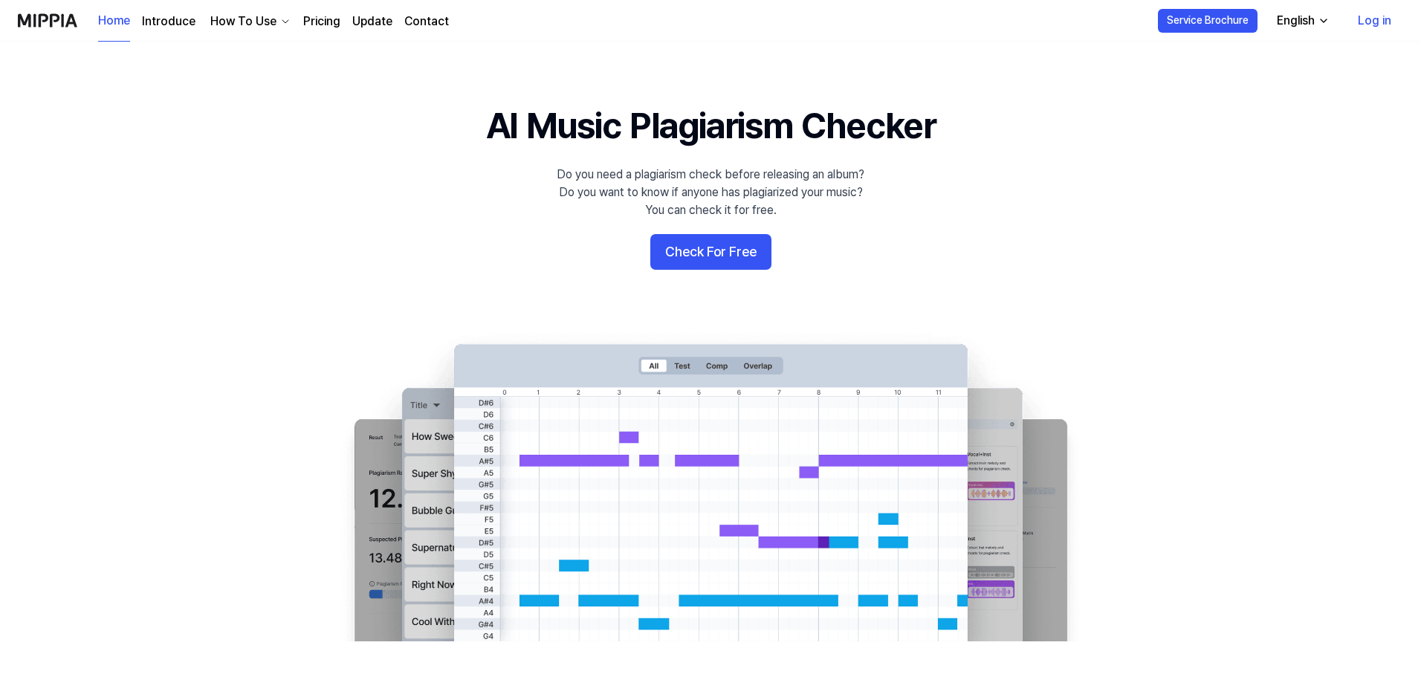 The width and height of the screenshot is (1421, 677). Describe the element at coordinates (372, 22) in the screenshot. I see `a: Update` at that location.